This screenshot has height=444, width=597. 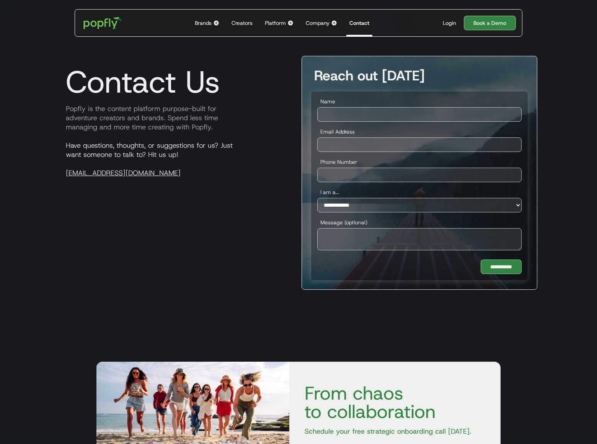 I want to click on label: I am a..., so click(x=419, y=192).